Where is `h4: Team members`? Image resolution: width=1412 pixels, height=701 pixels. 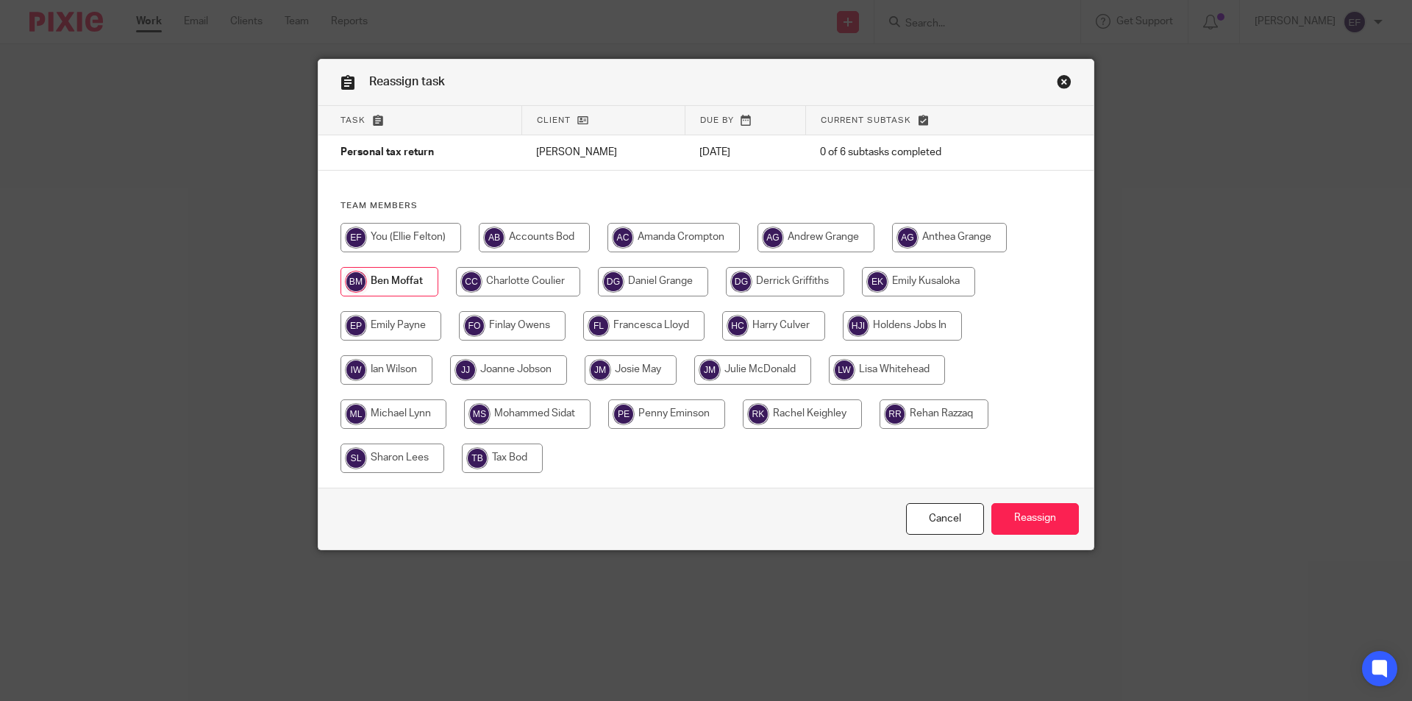
h4: Team members is located at coordinates (706, 206).